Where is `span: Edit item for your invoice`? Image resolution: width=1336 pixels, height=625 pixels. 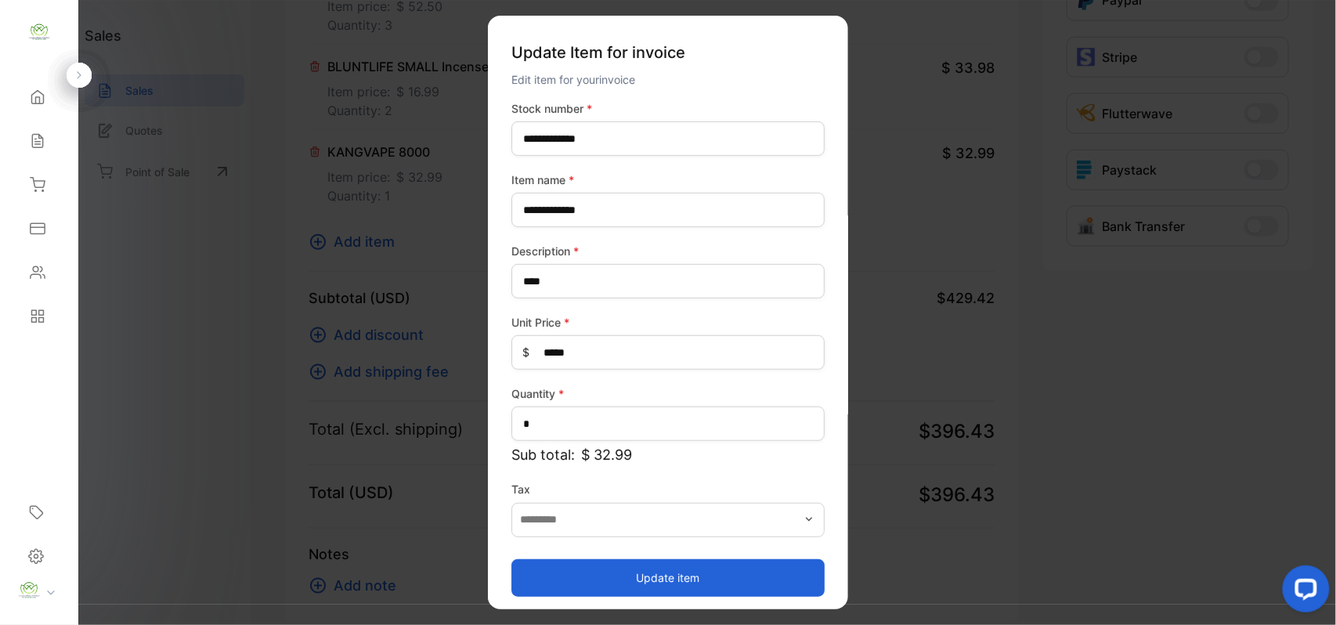 span: Edit item for your invoice is located at coordinates (573, 79).